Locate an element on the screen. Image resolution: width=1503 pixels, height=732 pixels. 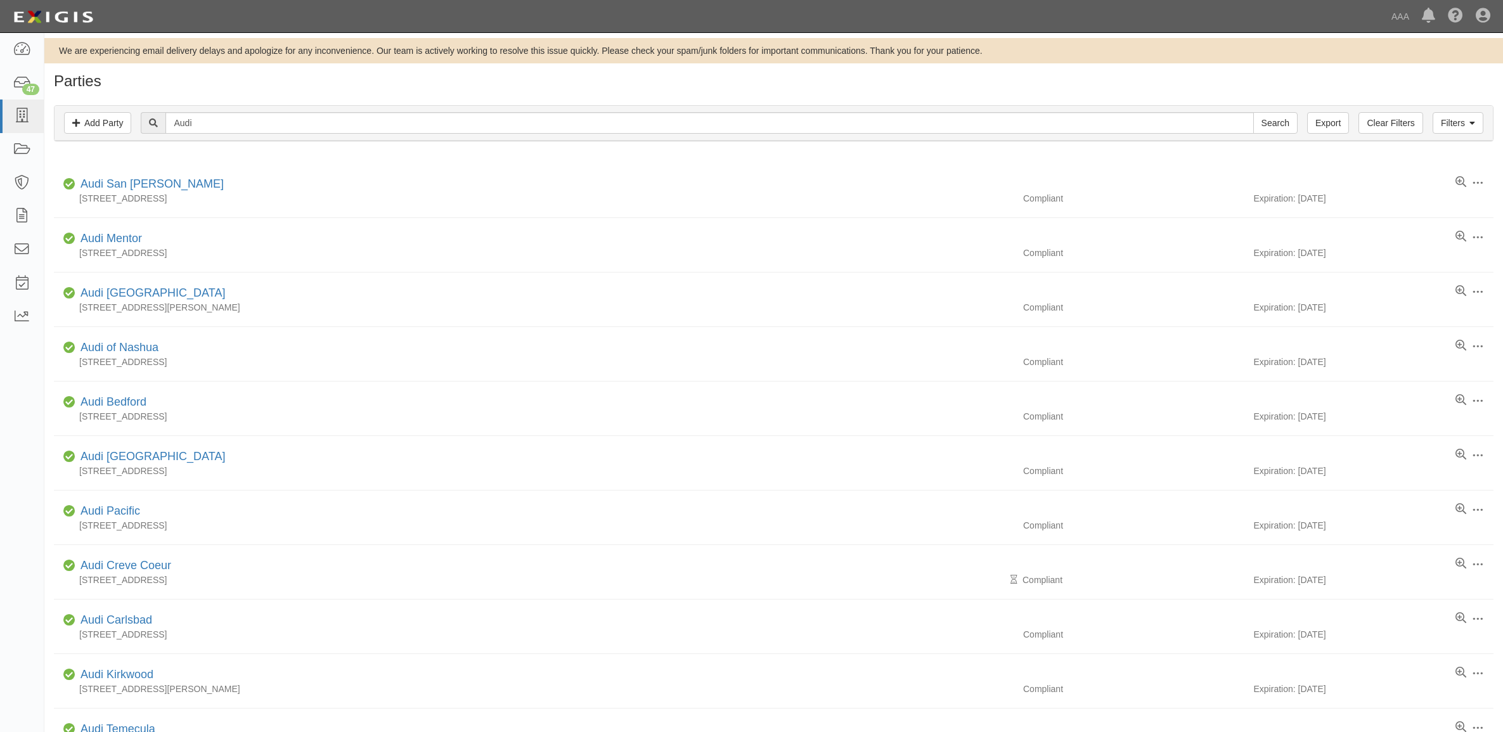
a: Audi Carlsbad is located at coordinates (116, 620).